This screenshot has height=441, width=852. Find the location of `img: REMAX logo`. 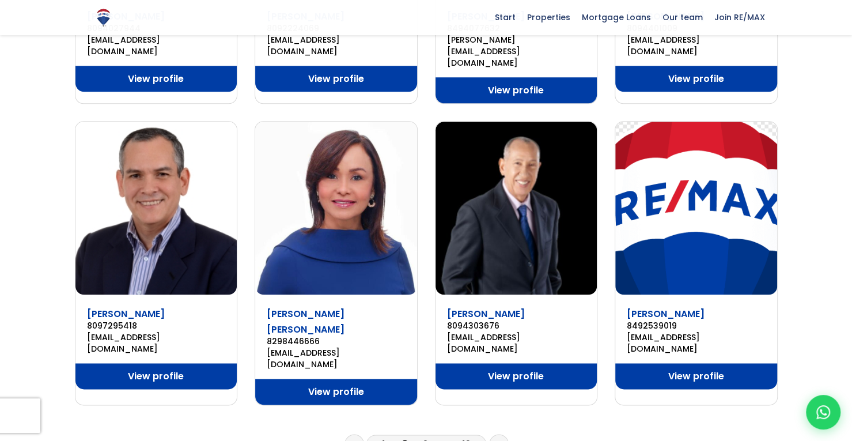

img: REMAX logo is located at coordinates (103, 17).